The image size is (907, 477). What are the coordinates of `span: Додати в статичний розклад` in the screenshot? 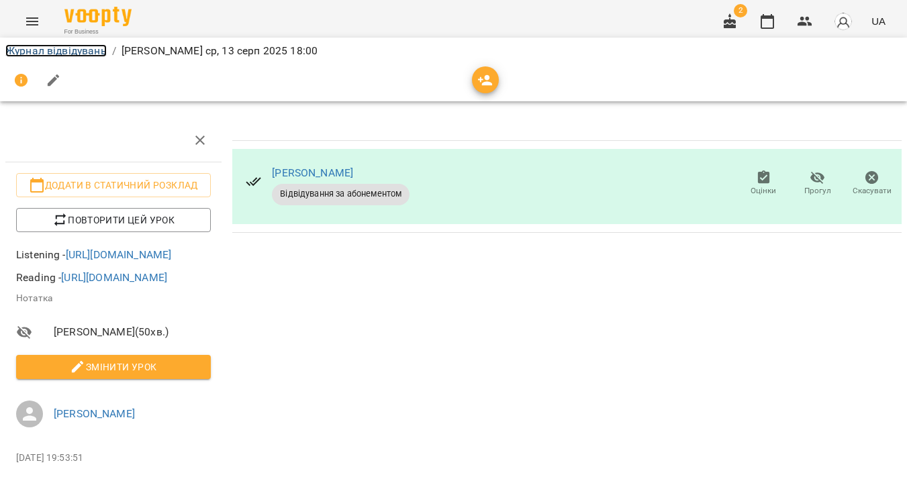 It's located at (113, 185).